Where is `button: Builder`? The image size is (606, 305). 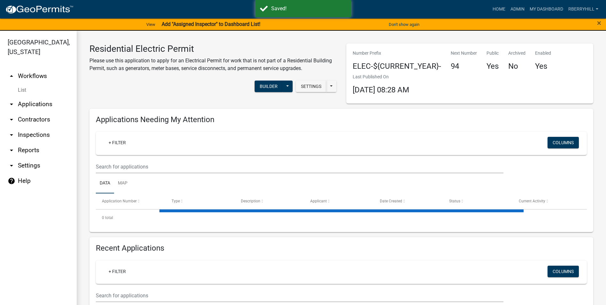
button: Builder is located at coordinates (269, 86).